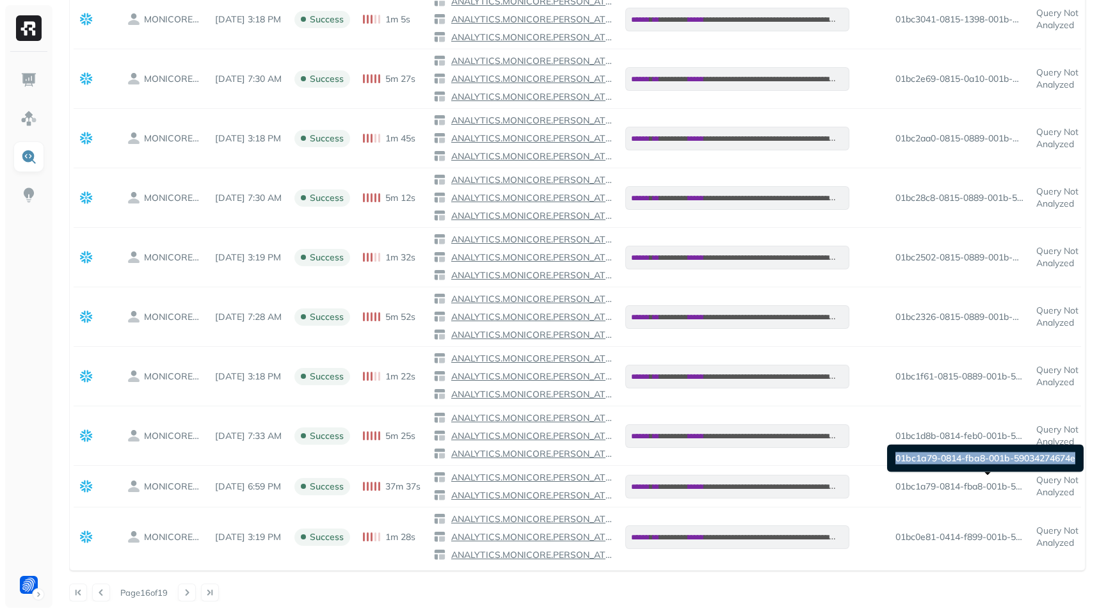 The height and width of the screenshot is (613, 1106). I want to click on p: 01bc2e69-0815-0a10-001b-590342cb5336, so click(959, 79).